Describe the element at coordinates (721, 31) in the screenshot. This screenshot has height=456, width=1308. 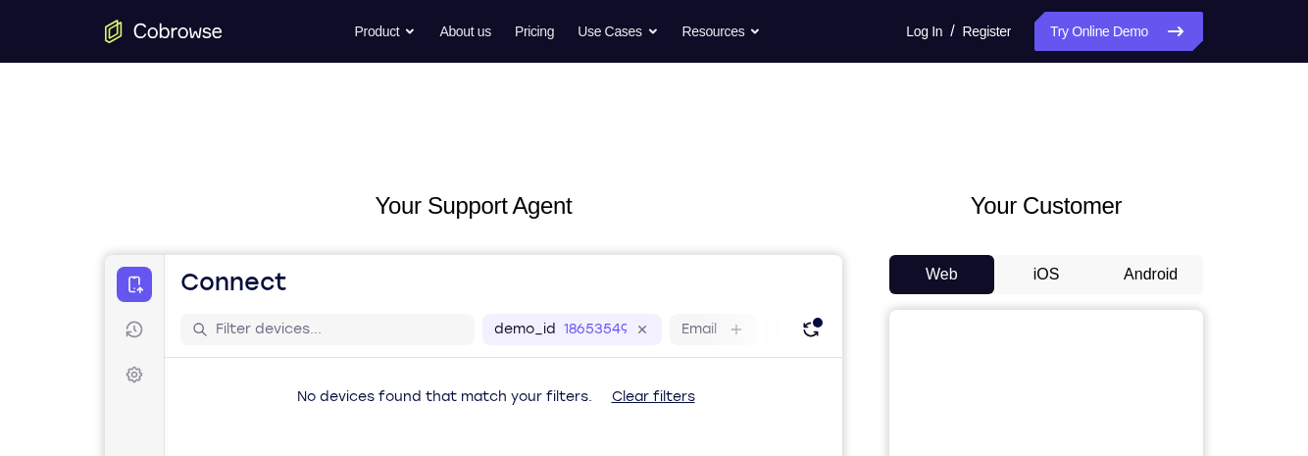
I see `button: Resources` at that location.